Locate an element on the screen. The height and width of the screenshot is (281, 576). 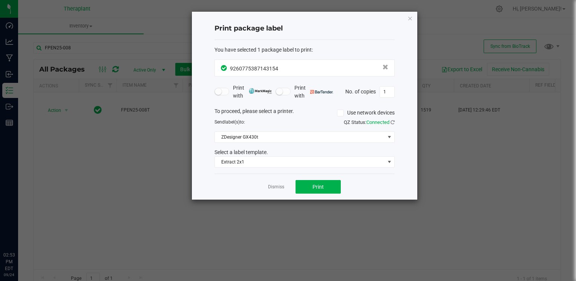
div: Select a label template. is located at coordinates (305, 152).